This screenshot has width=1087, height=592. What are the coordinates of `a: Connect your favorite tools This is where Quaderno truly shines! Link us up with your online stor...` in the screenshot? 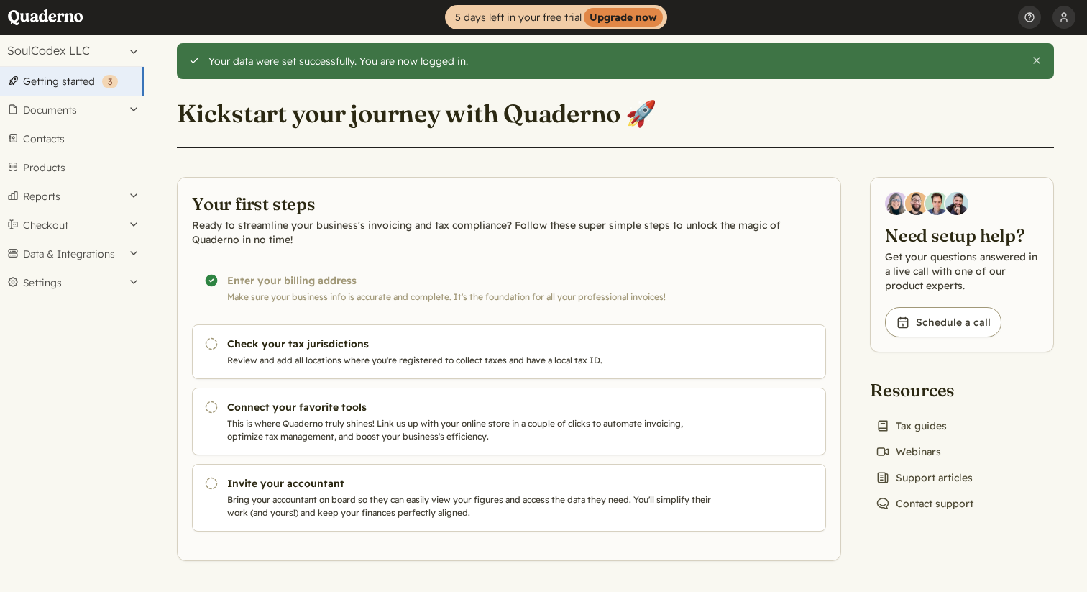 It's located at (509, 421).